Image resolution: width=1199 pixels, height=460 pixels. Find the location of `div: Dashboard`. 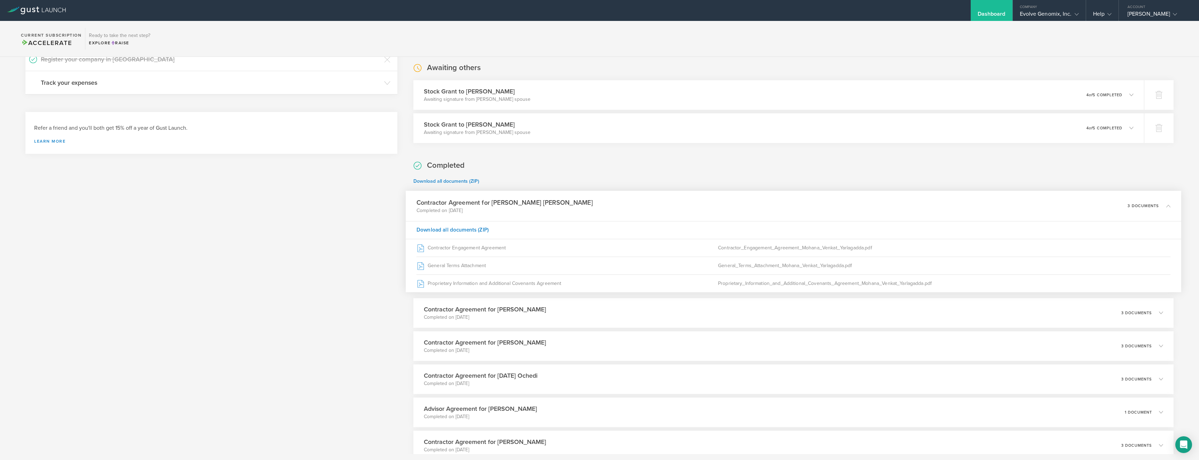

div: Dashboard is located at coordinates (991, 16).